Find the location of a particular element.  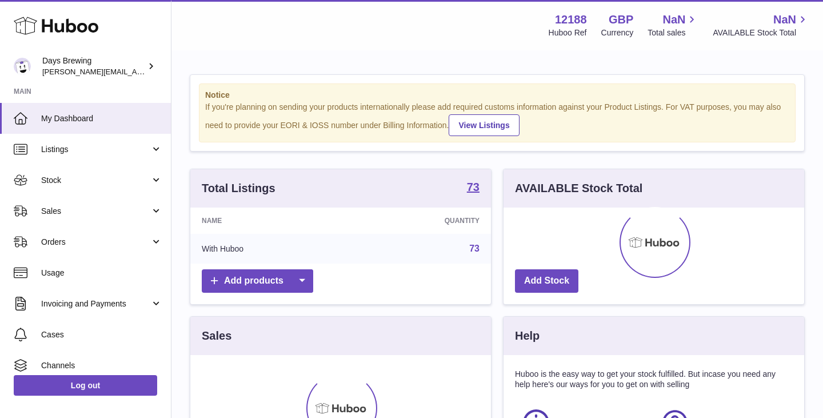

span: Channels is located at coordinates (102, 365).